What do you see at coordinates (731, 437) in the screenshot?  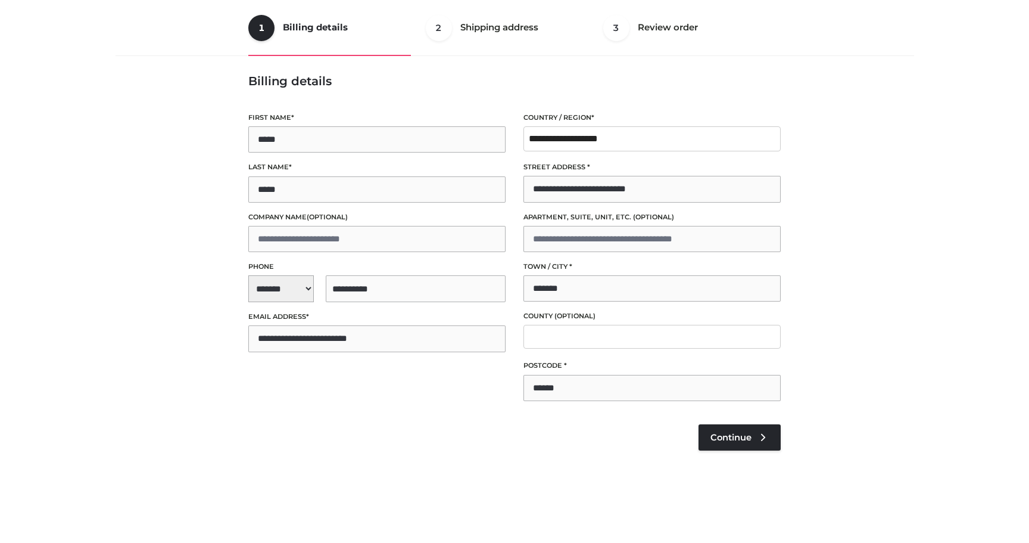 I see `span: Continue` at bounding box center [731, 437].